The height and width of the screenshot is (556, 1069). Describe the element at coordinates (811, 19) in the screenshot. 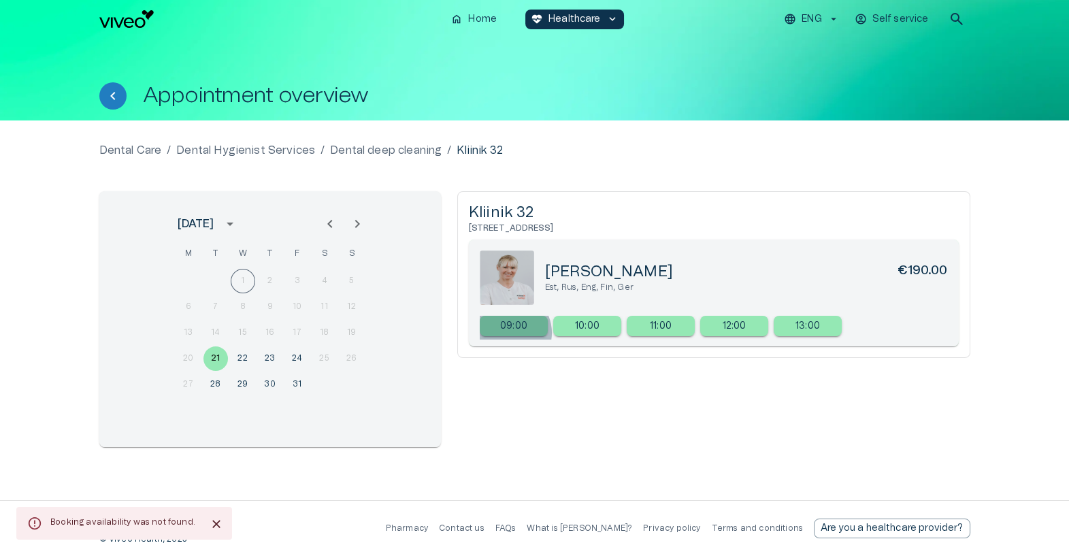

I see `p: ENG` at that location.